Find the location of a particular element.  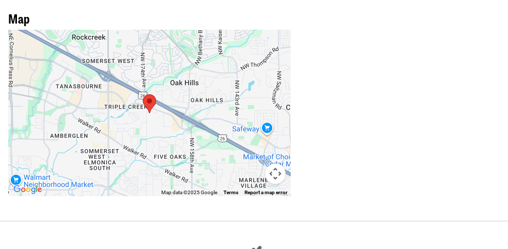

a: Terms (opens in new tab) is located at coordinates (230, 192).